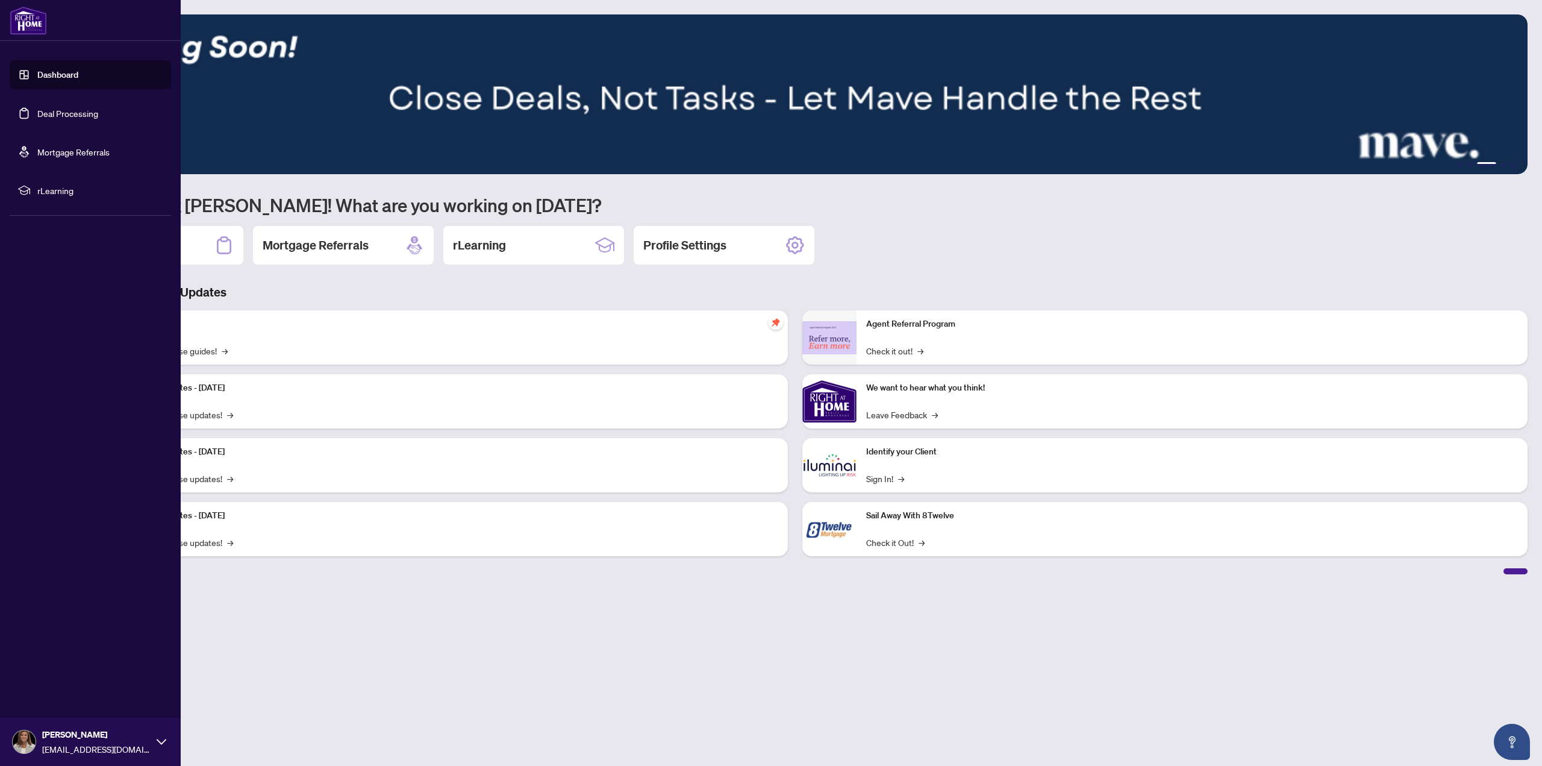  What do you see at coordinates (895, 542) in the screenshot?
I see `a: Check it Out!→` at bounding box center [895, 542].